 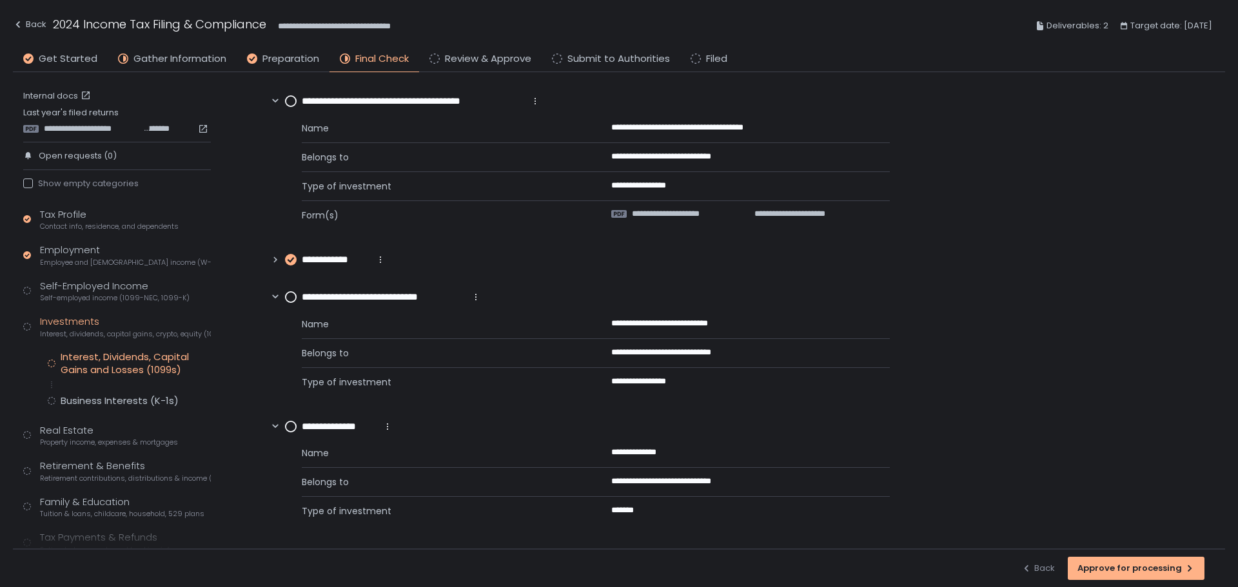 What do you see at coordinates (291, 59) in the screenshot?
I see `span: Preparation` at bounding box center [291, 59].